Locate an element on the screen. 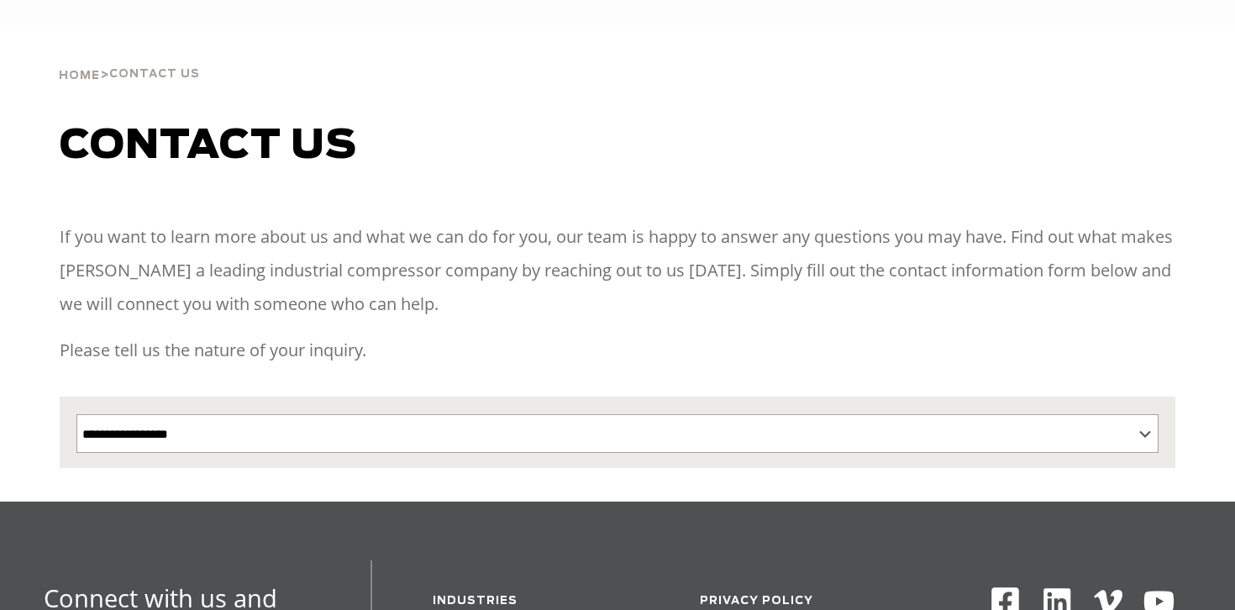  a: Industries is located at coordinates (475, 601).